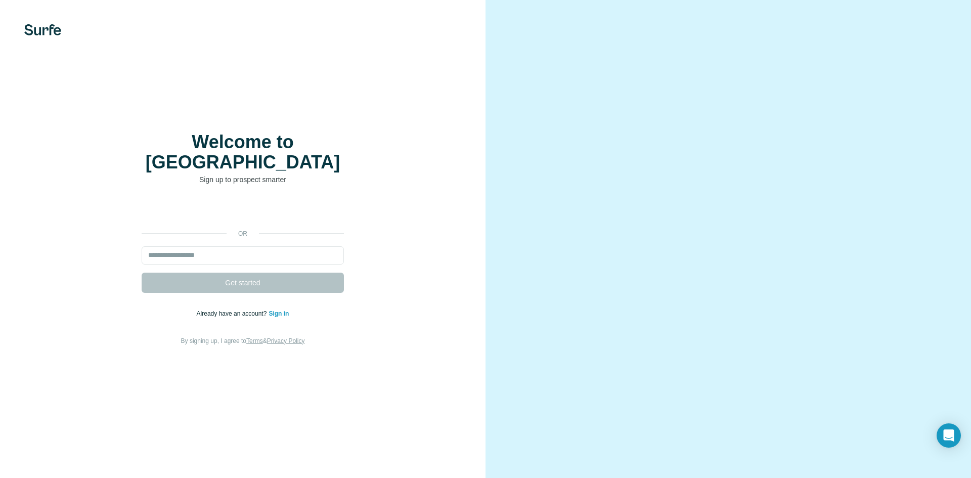 This screenshot has height=478, width=971. What do you see at coordinates (279, 314) in the screenshot?
I see `a: Sign in` at bounding box center [279, 314].